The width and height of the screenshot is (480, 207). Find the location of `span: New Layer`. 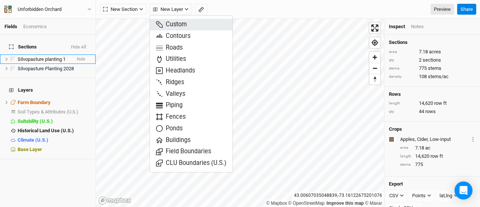

span: New Layer is located at coordinates (168, 9).